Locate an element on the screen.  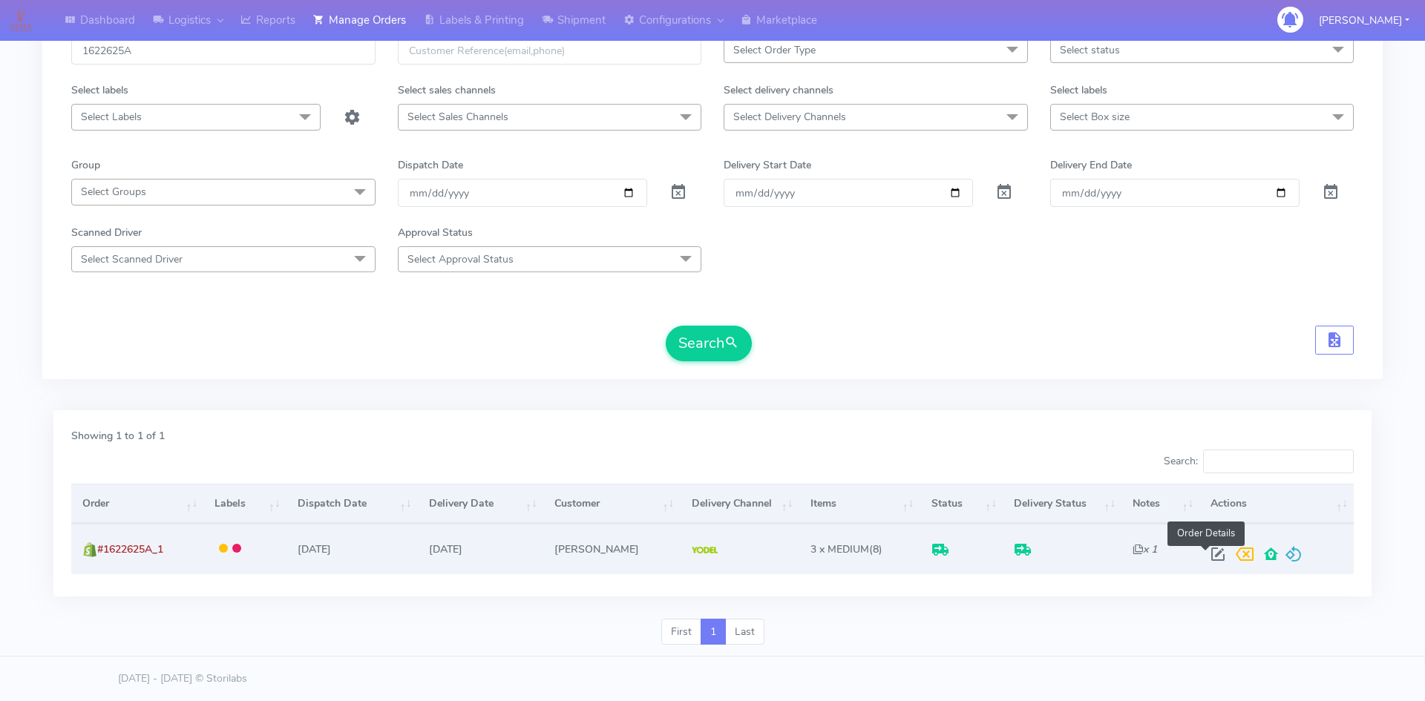
input: Search: is located at coordinates (1278, 462).